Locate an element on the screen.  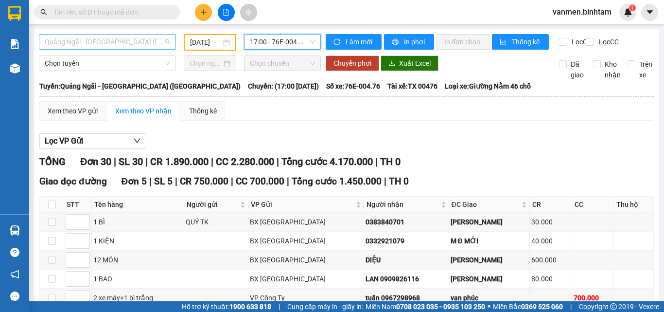
span: sync is located at coordinates (338, 42).